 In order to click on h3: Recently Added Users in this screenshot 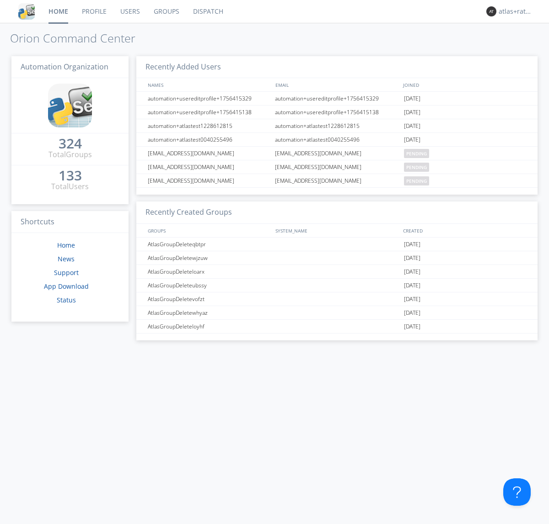, I will do `click(337, 67)`.